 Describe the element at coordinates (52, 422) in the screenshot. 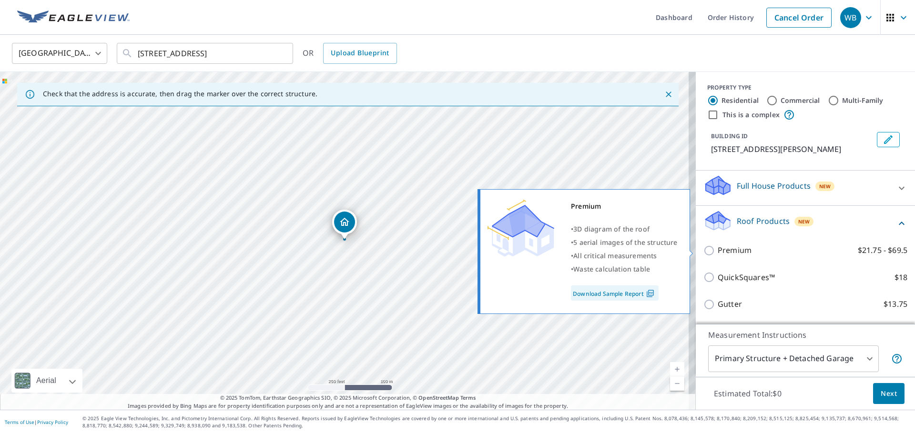

I see `a: Privacy Policy` at that location.